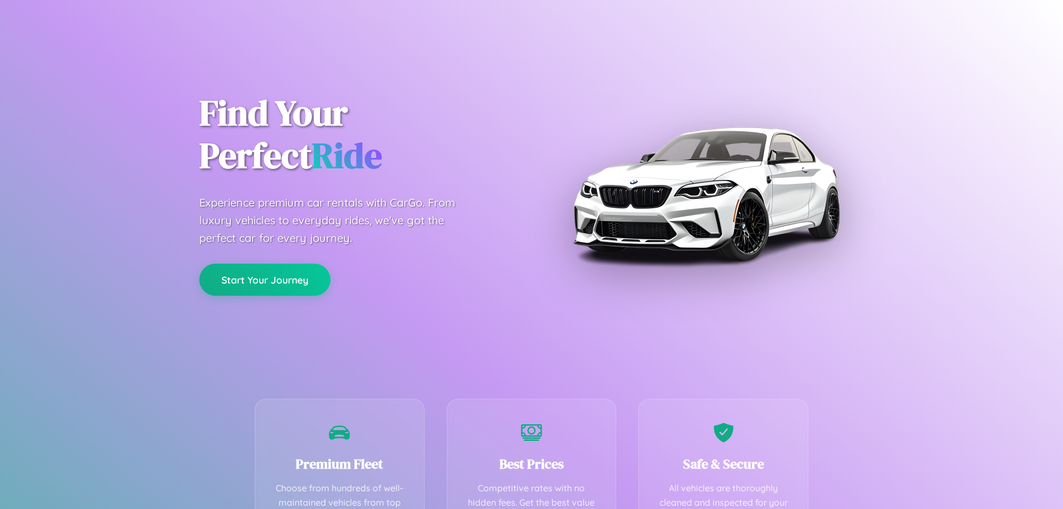  Describe the element at coordinates (347, 155) in the screenshot. I see `span: Ride` at that location.